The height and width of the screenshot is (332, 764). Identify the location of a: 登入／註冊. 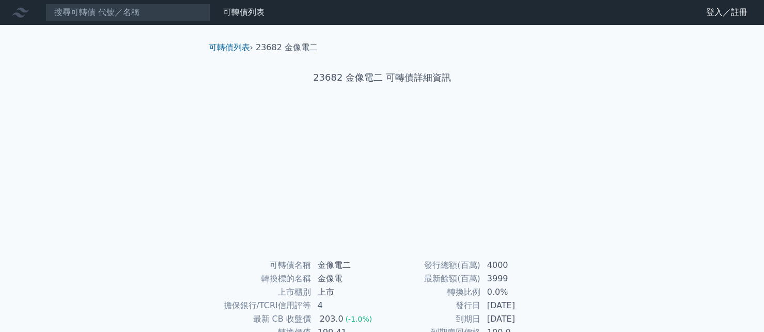
(727, 12).